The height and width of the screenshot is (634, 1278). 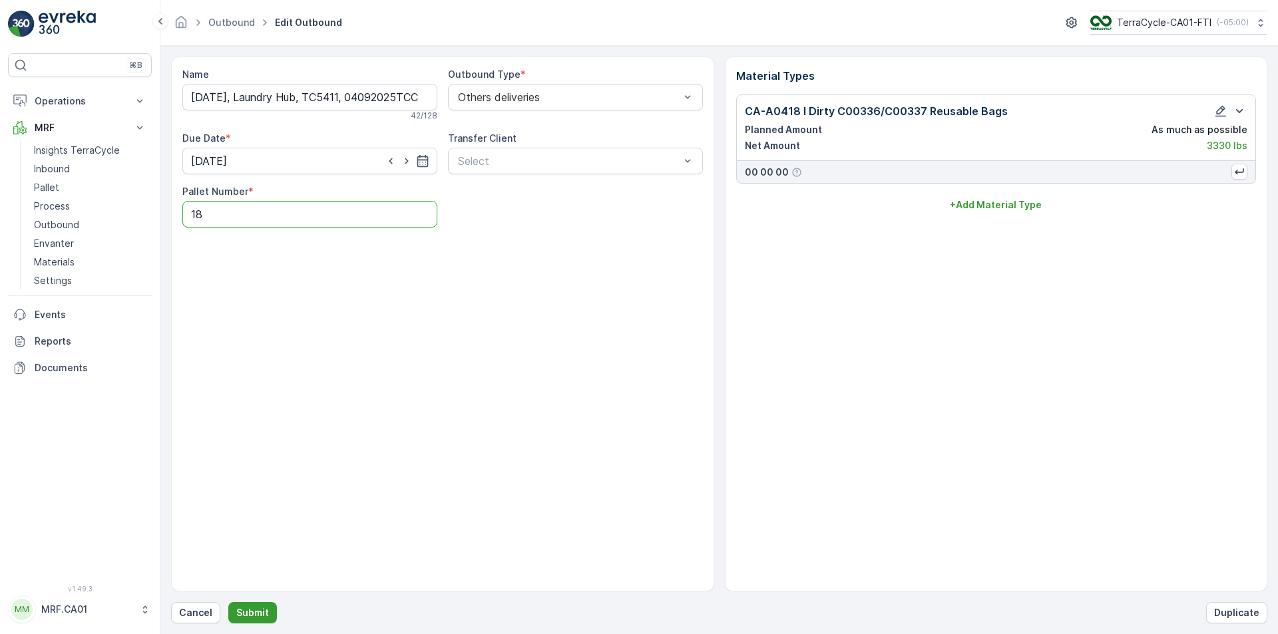 What do you see at coordinates (67, 24) in the screenshot?
I see `img: logo_light-DOdMpM7g.png` at bounding box center [67, 24].